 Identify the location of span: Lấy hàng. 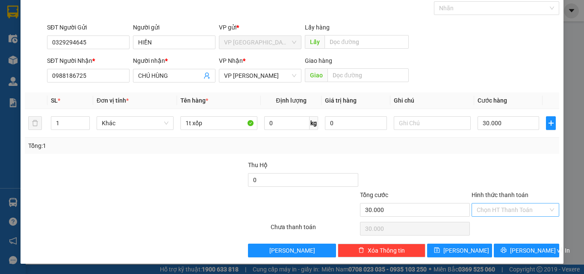
(317, 27).